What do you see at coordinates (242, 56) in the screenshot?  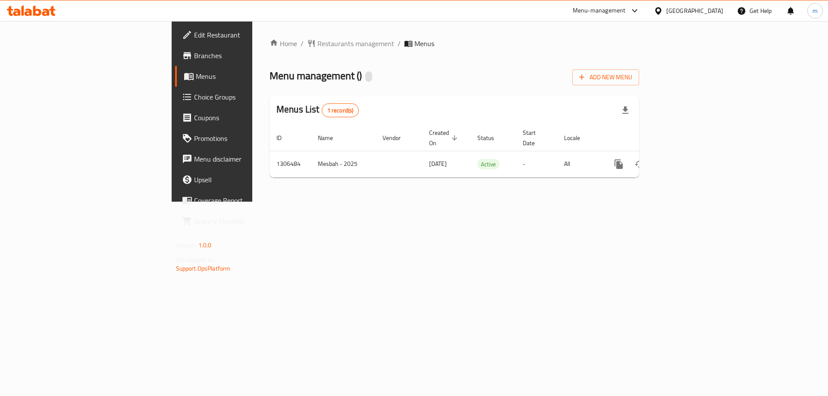 I see `a: Branches` at bounding box center [242, 56].